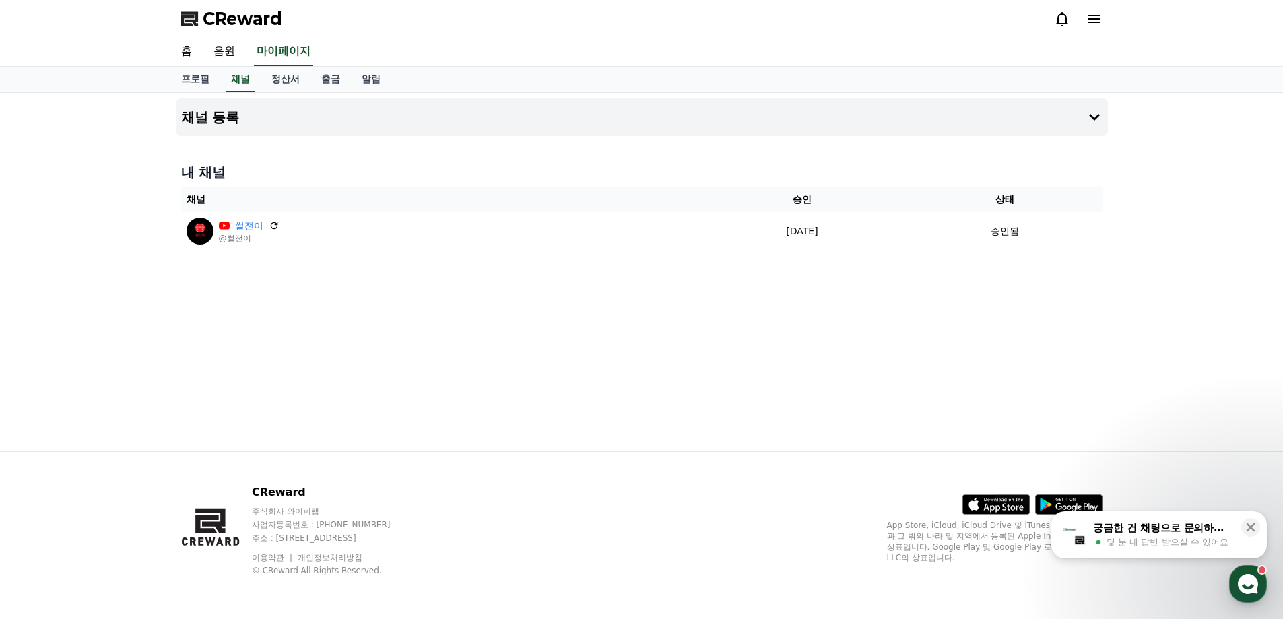 The height and width of the screenshot is (619, 1283). What do you see at coordinates (334, 511) in the screenshot?
I see `p: 주식회사 와이피랩` at bounding box center [334, 511].